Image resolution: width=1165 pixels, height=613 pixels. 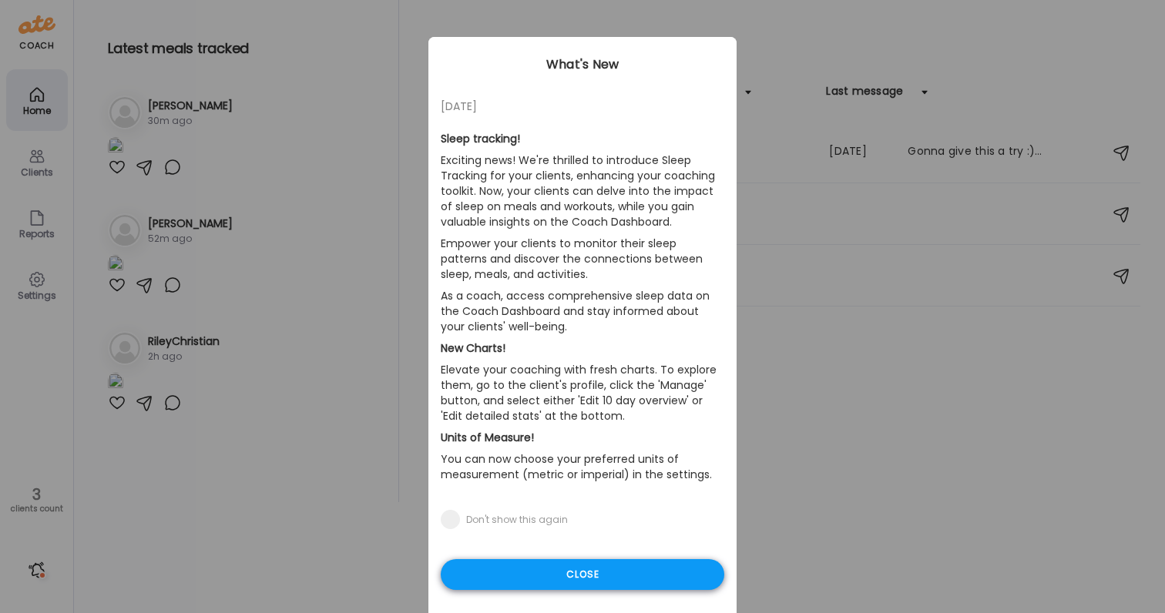 What do you see at coordinates (583, 65) in the screenshot?
I see `div: What's New` at bounding box center [583, 65].